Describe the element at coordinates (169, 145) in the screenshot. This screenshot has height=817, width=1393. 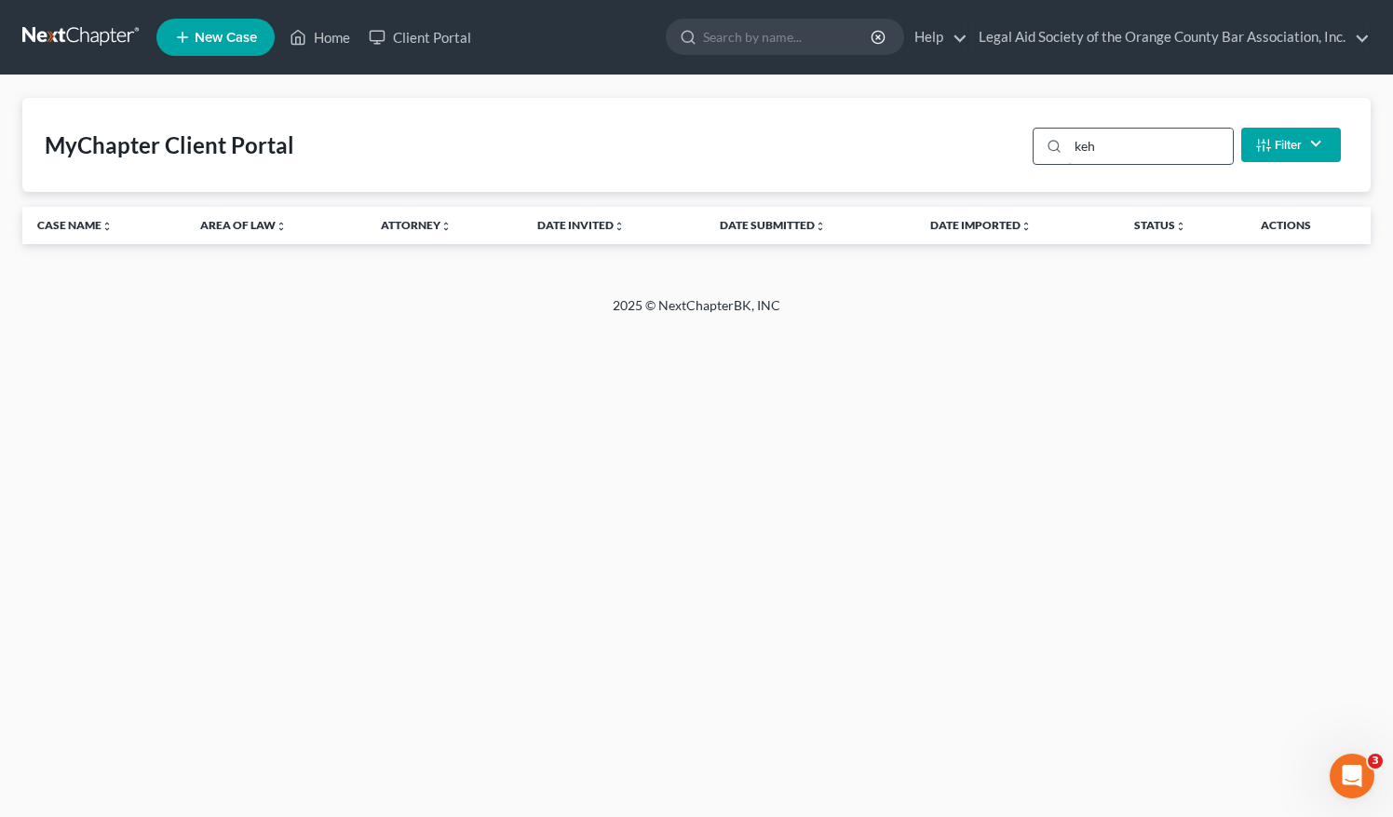
I see `div: MyChapter Client Portal` at that location.